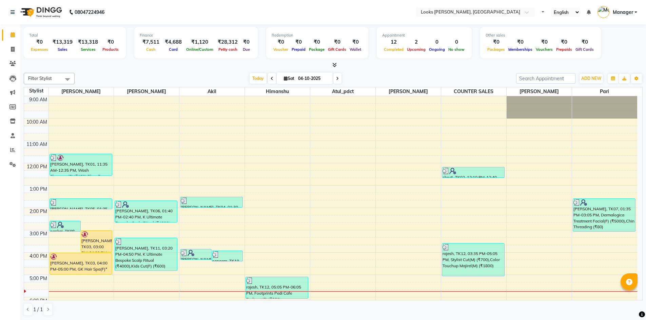  What do you see at coordinates (355, 49) in the screenshot?
I see `span: Wallet` at bounding box center [355, 49].